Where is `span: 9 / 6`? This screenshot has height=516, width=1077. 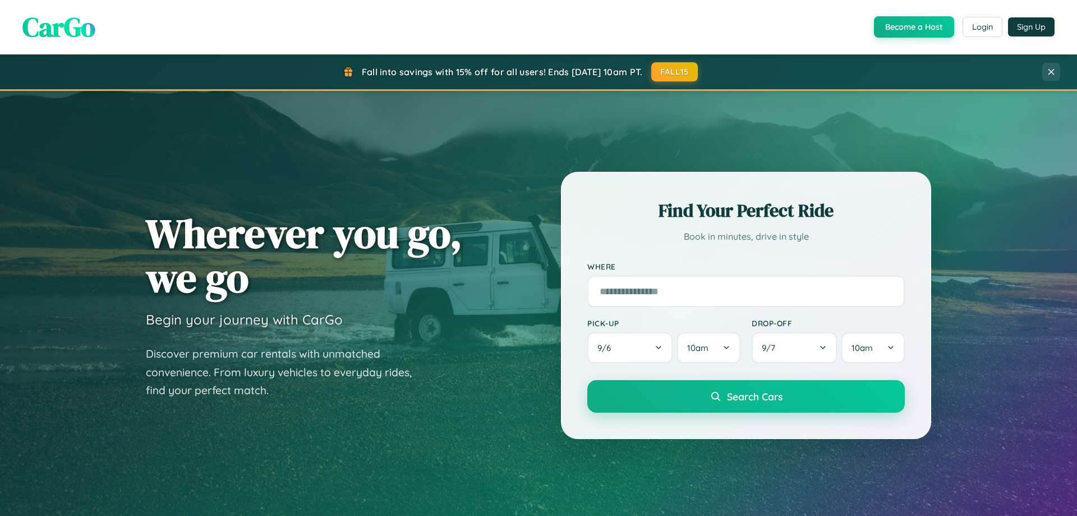
span: 9 / 6 is located at coordinates (607, 347).